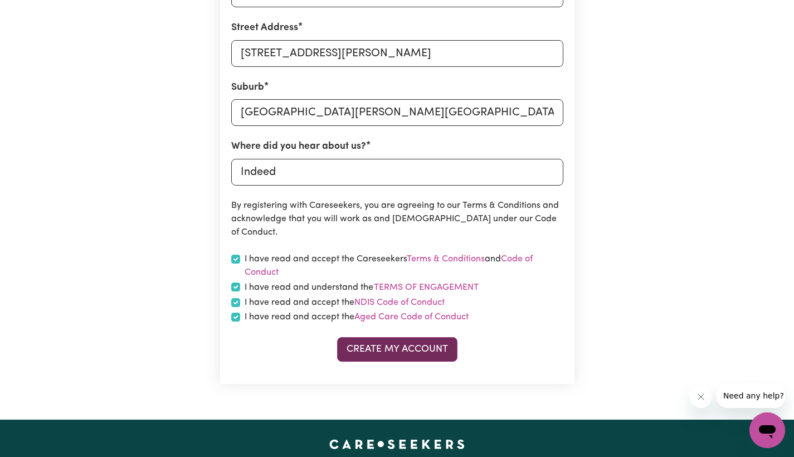 Image resolution: width=794 pixels, height=457 pixels. I want to click on input: e.g. North Bondi, New South Wales, so click(397, 113).